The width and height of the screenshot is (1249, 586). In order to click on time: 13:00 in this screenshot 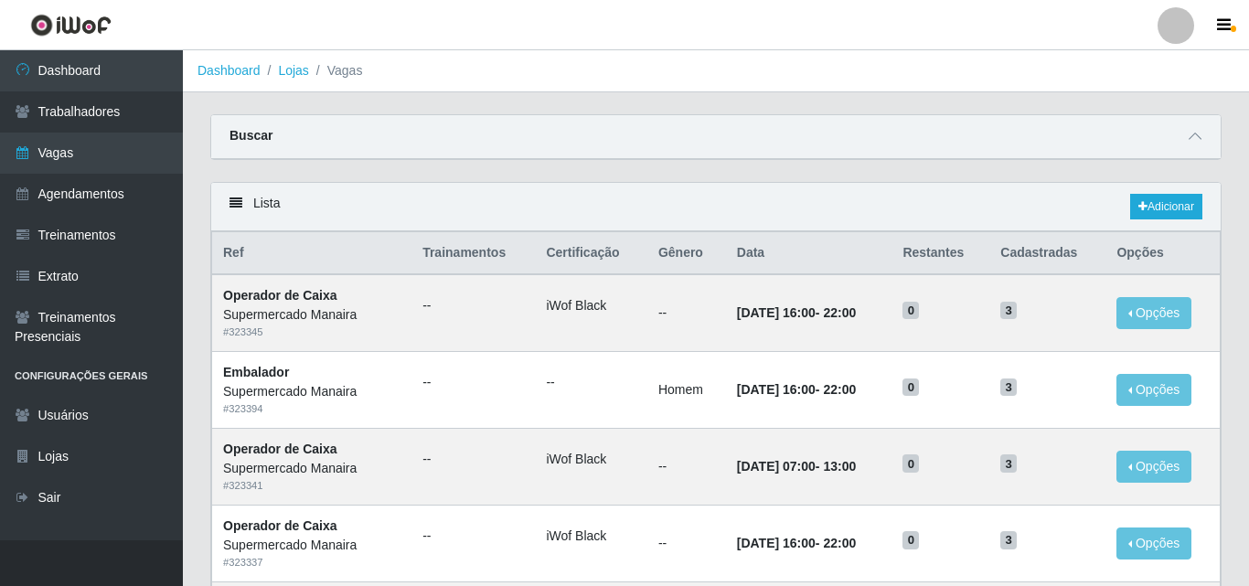, I will do `click(839, 466)`.